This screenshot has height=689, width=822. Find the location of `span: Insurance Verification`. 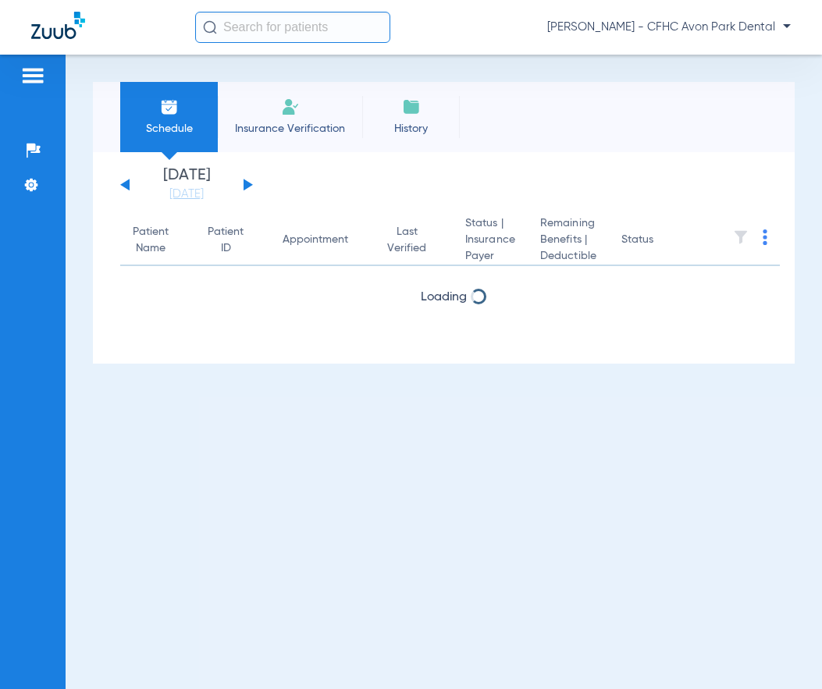

span: Insurance Verification is located at coordinates (290, 129).